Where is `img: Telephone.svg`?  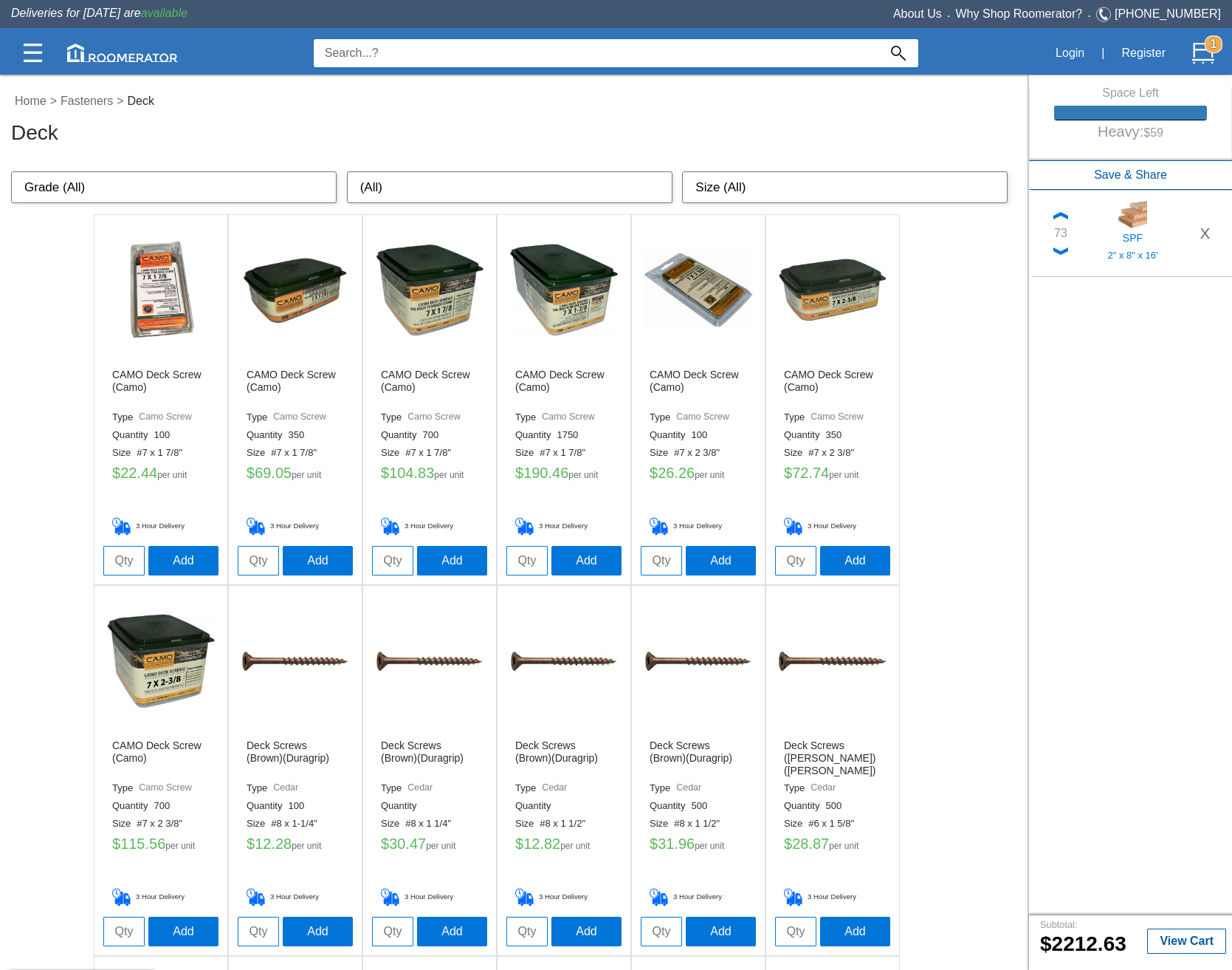 img: Telephone.svg is located at coordinates (1105, 14).